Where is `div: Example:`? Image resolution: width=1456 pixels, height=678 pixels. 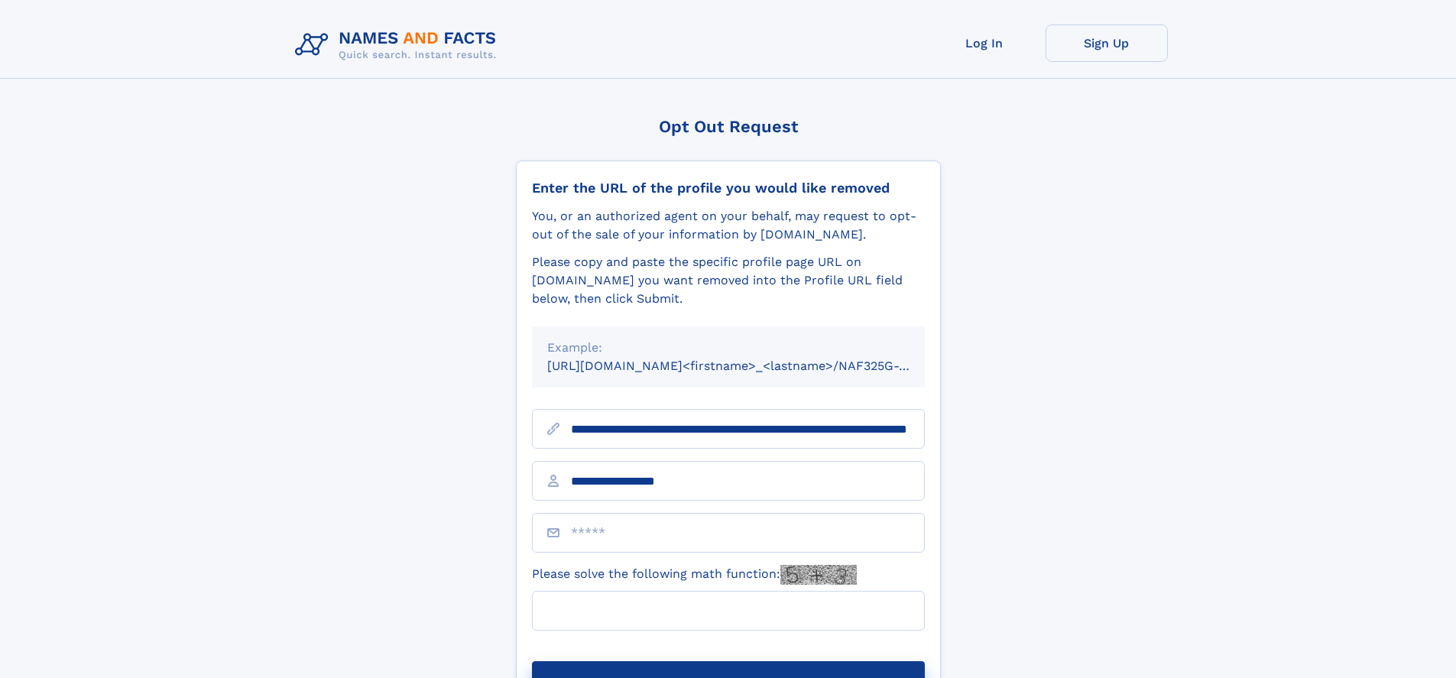
div: Example: is located at coordinates (728, 348).